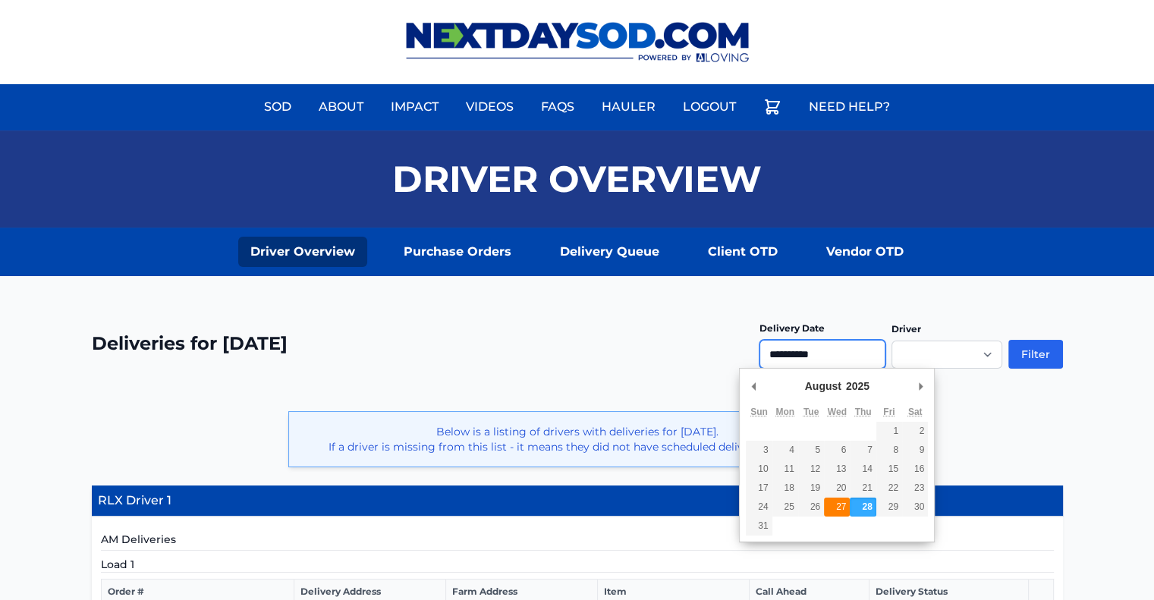  What do you see at coordinates (577, 501) in the screenshot?
I see `h4: RLX Driver 1` at bounding box center [577, 501].